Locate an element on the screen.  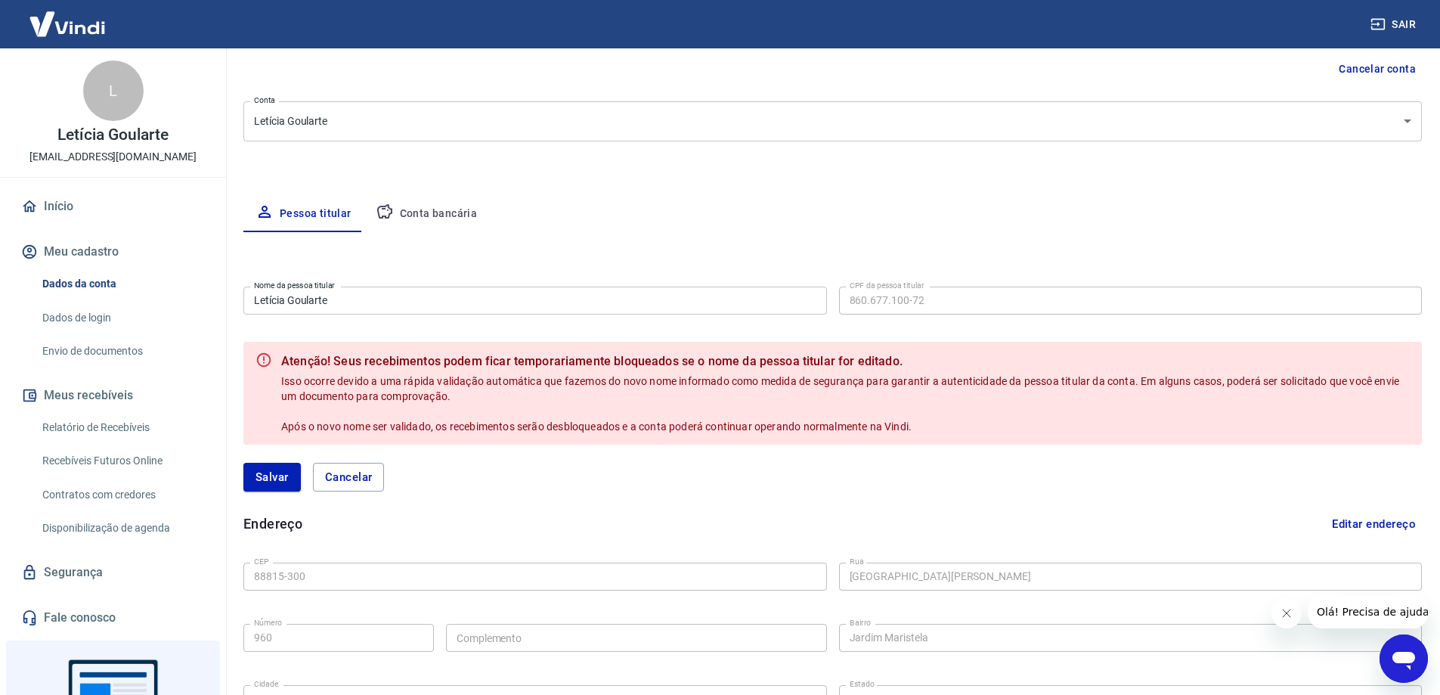
label: Conta is located at coordinates (265, 100).